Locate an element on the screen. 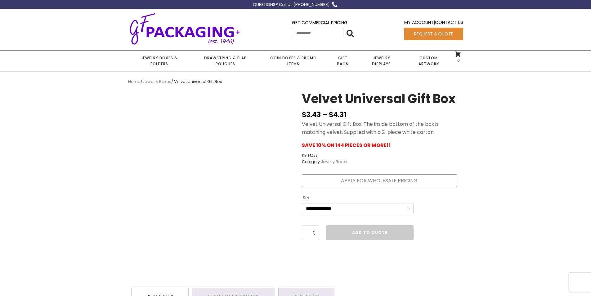 This screenshot has width=591, height=296. input: Product quantity is located at coordinates (311, 233).